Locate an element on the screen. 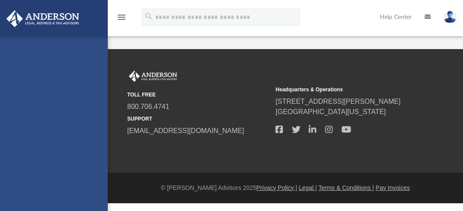 Image resolution: width=463 pixels, height=211 pixels. a: Legal | is located at coordinates (308, 188).